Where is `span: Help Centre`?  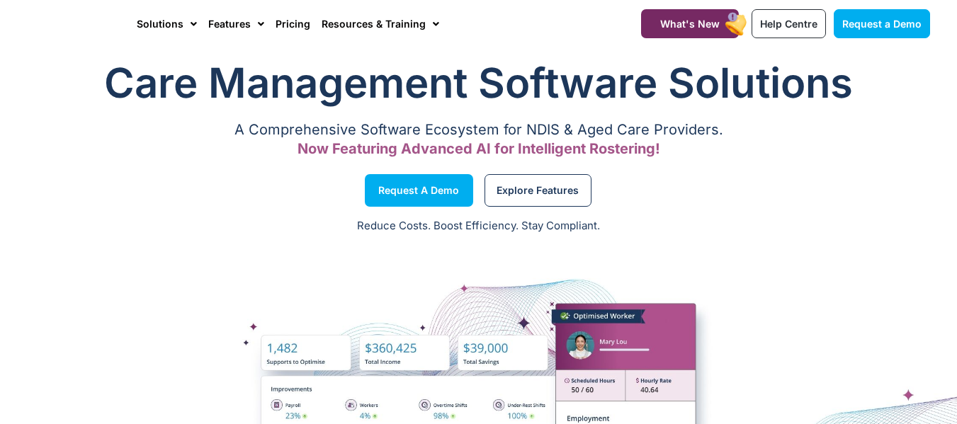
span: Help Centre is located at coordinates (788, 23).